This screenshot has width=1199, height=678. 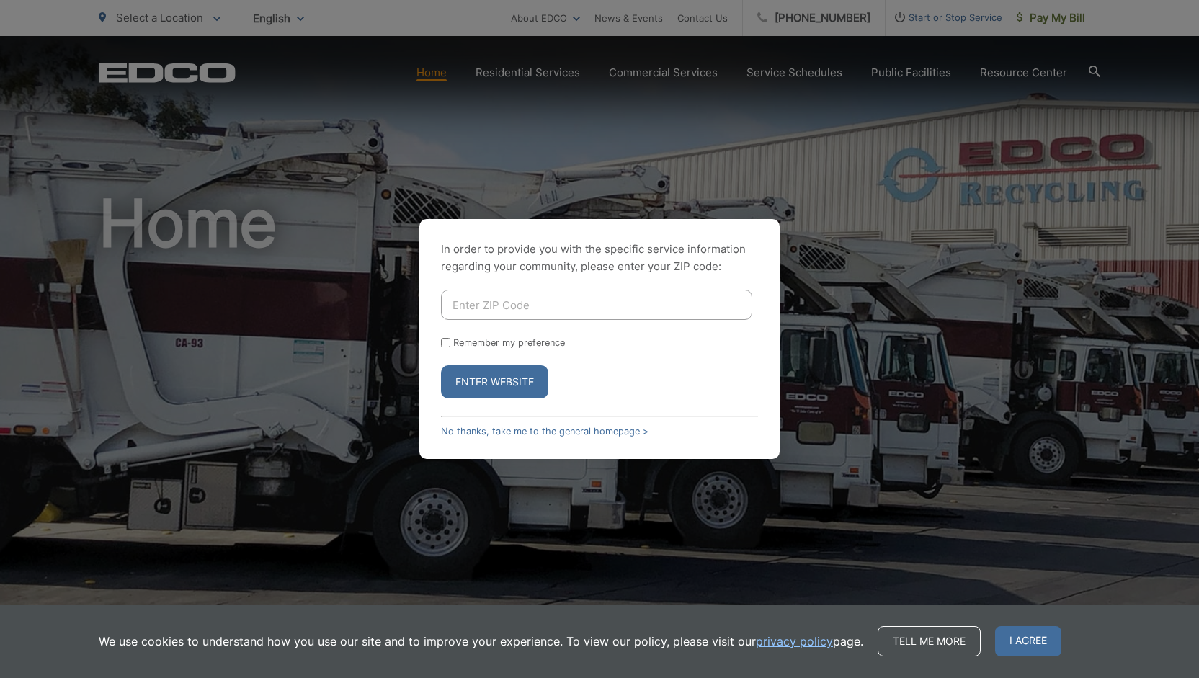 I want to click on p: In order to provide you with the specific service information regarding your community, please en..., so click(x=599, y=258).